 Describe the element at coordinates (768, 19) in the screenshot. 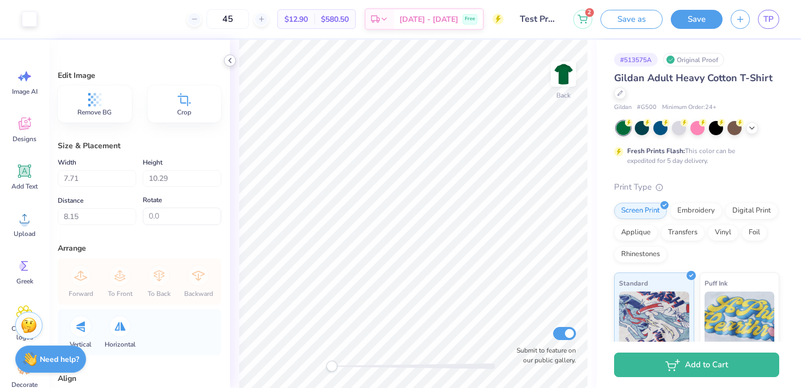

I see `span: TP` at that location.